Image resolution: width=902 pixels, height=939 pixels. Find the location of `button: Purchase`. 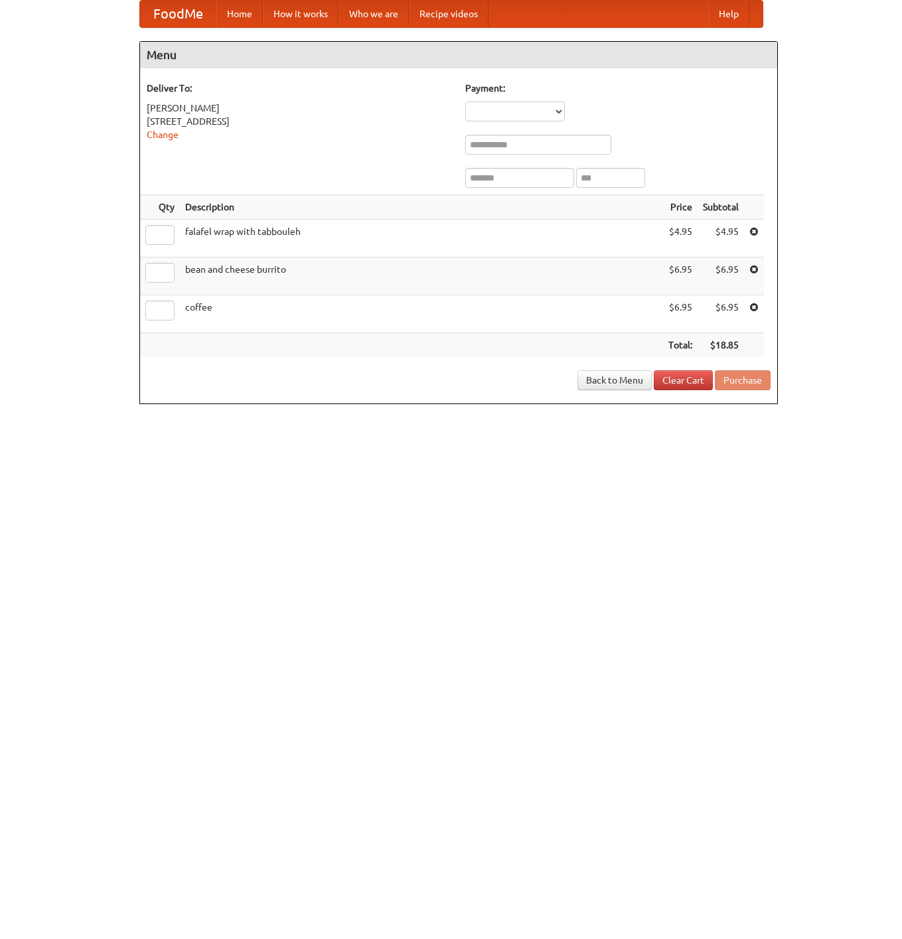

button: Purchase is located at coordinates (743, 380).